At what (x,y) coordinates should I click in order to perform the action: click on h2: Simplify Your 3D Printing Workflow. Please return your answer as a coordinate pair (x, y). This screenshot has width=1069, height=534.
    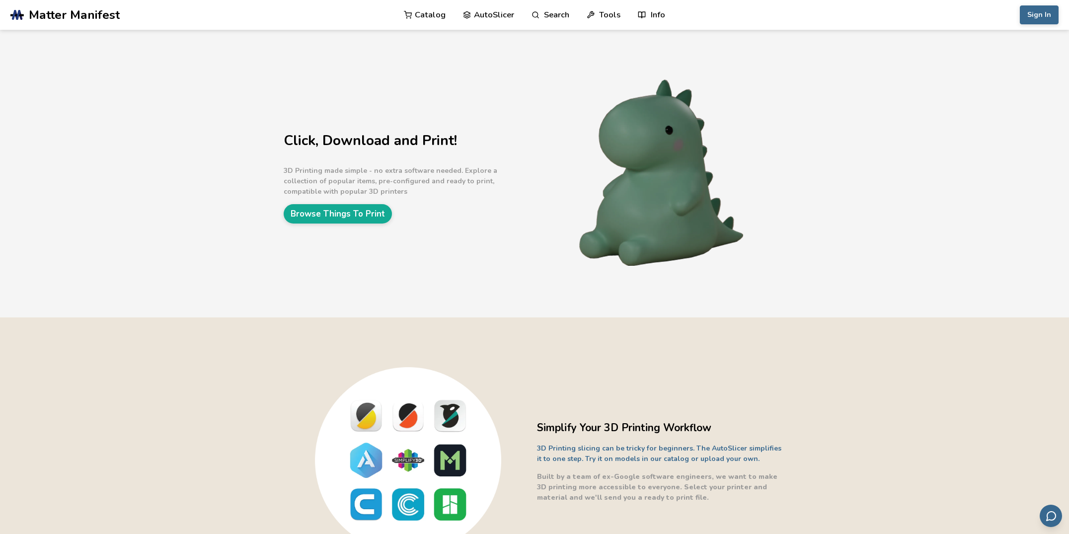
    Looking at the image, I should click on (661, 428).